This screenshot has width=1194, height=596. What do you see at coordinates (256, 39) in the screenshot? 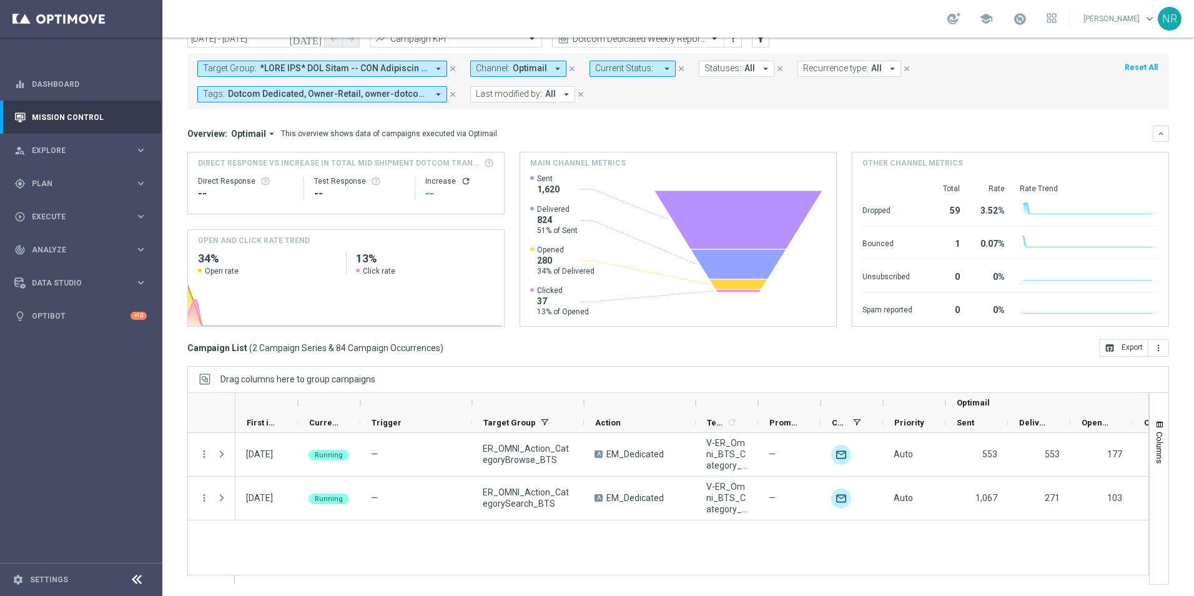
I see `input: Select date range` at bounding box center [256, 39].